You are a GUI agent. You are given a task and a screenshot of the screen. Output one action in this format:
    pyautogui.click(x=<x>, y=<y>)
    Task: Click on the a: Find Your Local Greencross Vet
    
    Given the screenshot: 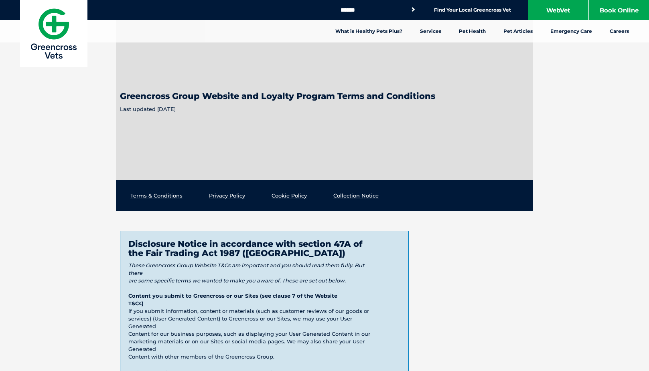 What is the action you would take?
    pyautogui.click(x=473, y=10)
    